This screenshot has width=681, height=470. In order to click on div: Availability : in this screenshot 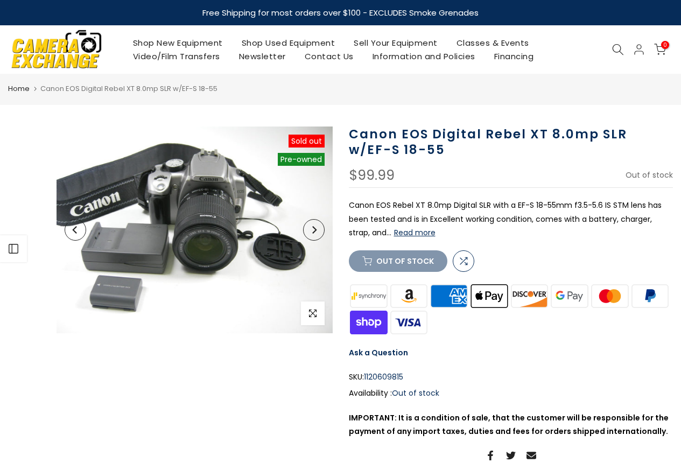, I will do `click(511, 393)`.